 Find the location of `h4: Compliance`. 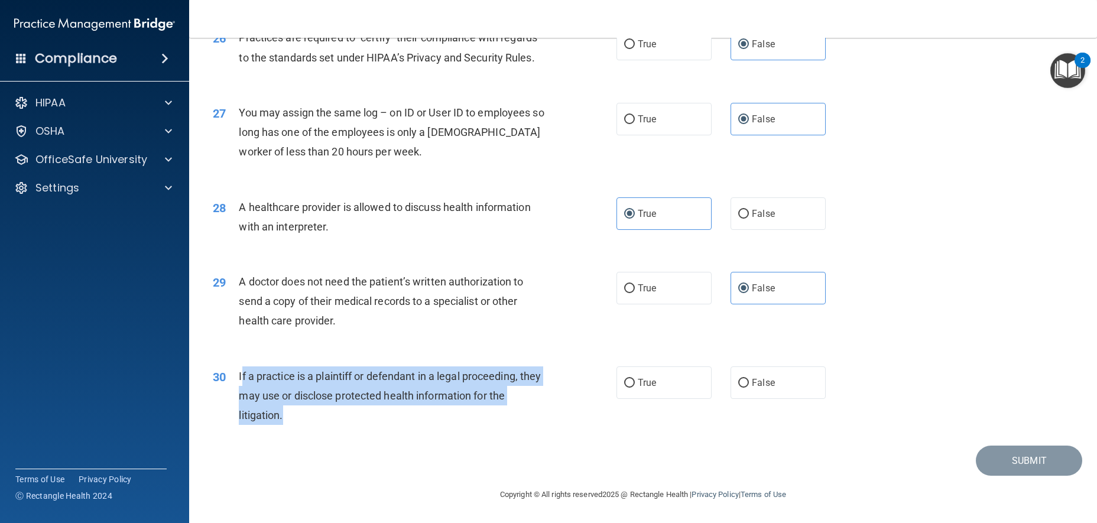

h4: Compliance is located at coordinates (76, 59).